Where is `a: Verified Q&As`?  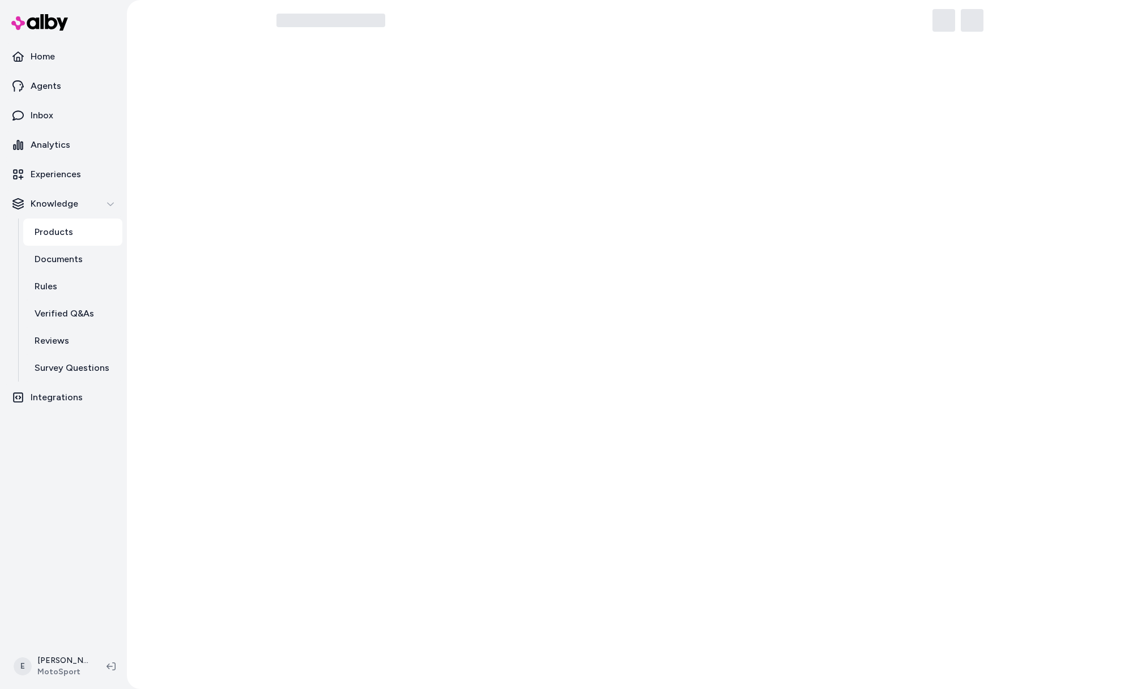
a: Verified Q&As is located at coordinates (72, 314).